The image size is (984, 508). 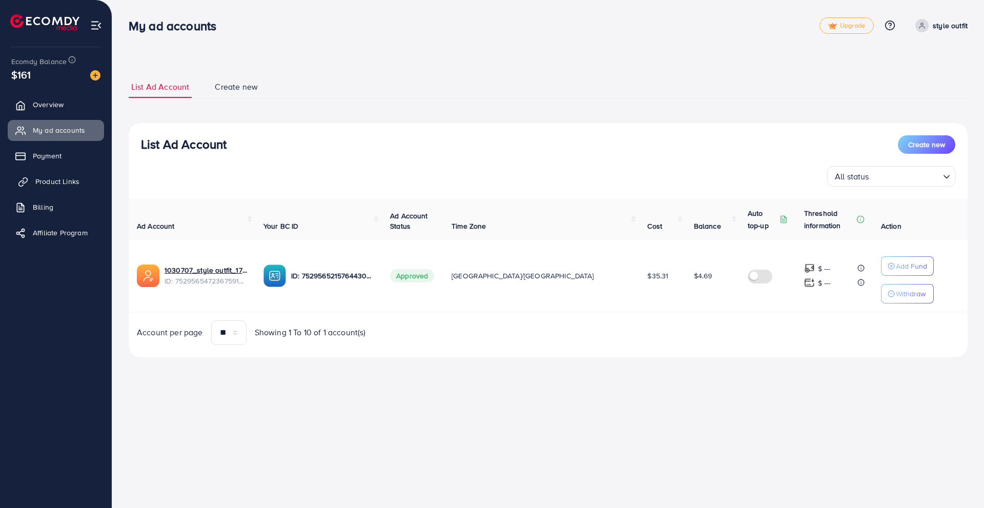 I want to click on a: 1030707_style outfit_1753113582507, so click(x=205, y=270).